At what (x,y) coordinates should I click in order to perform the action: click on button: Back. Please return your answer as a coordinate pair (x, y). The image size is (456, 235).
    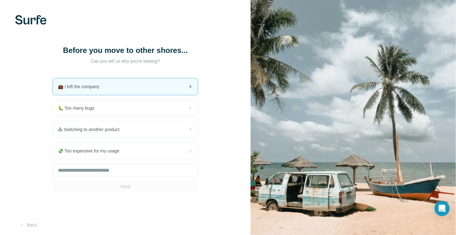
    Looking at the image, I should click on (28, 225).